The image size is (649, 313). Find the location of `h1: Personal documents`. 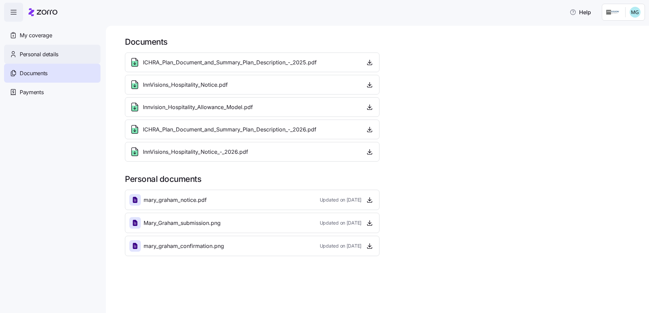

h1: Personal documents is located at coordinates (382, 179).